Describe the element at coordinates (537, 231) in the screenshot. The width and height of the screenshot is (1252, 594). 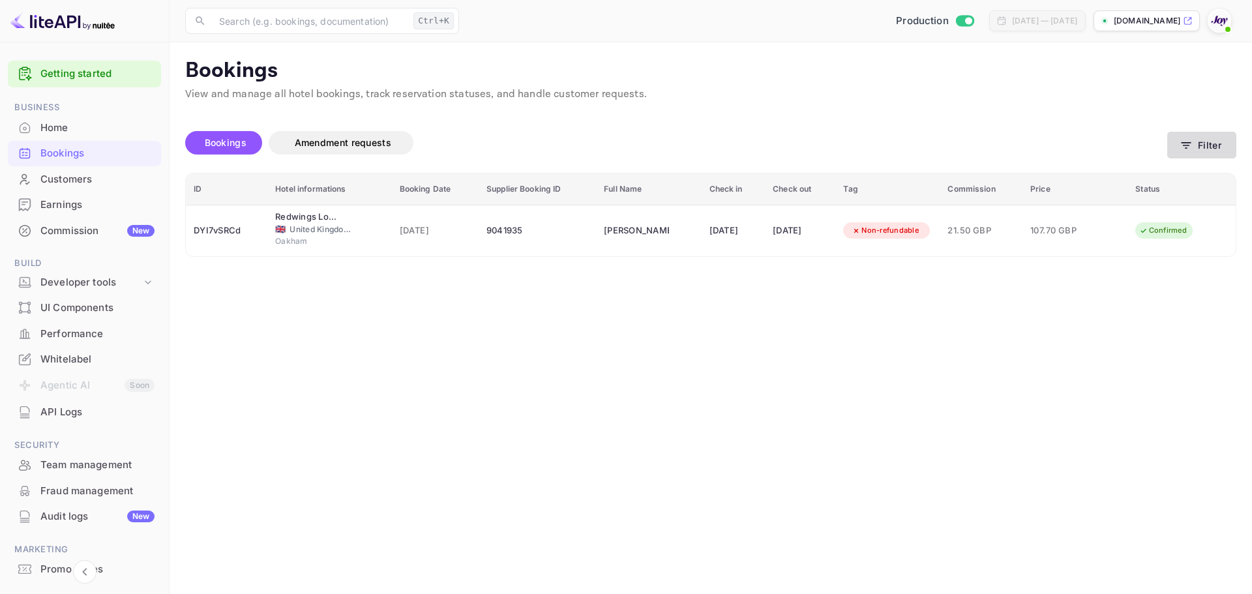
I see `div: 9041935` at that location.